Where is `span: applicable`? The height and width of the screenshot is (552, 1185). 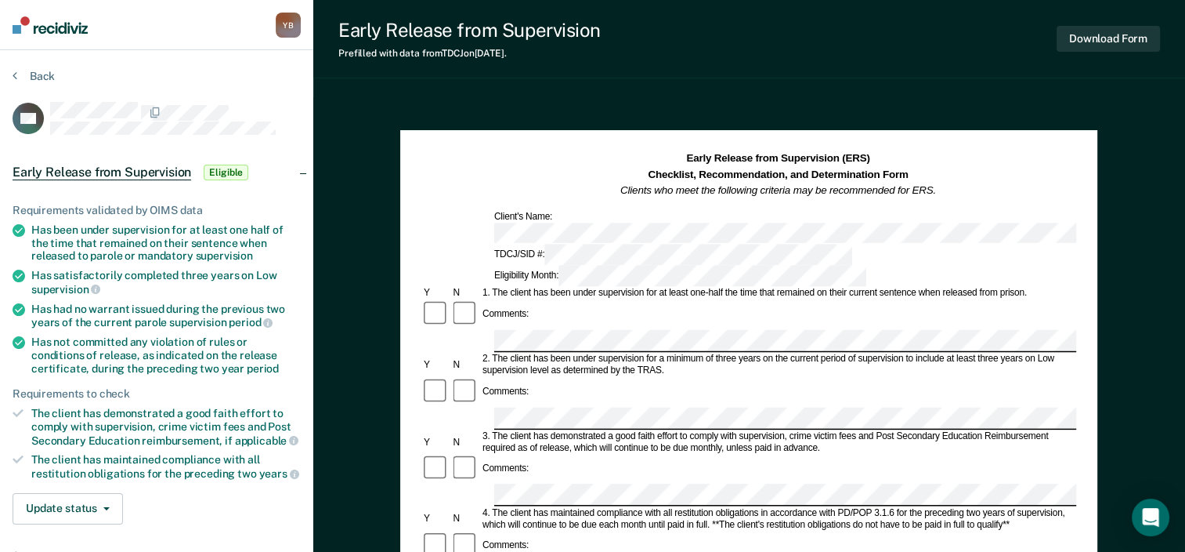 span: applicable is located at coordinates (266, 440).